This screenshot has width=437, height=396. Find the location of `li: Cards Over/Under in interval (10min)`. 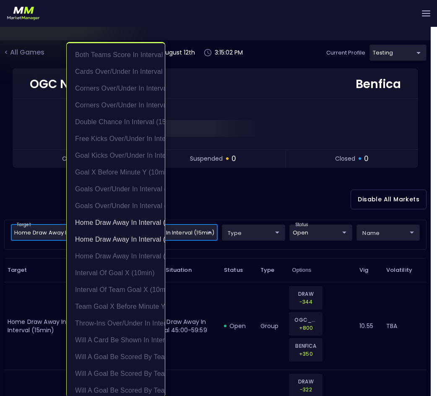

li: Cards Over/Under in interval (10min) is located at coordinates (116, 72).